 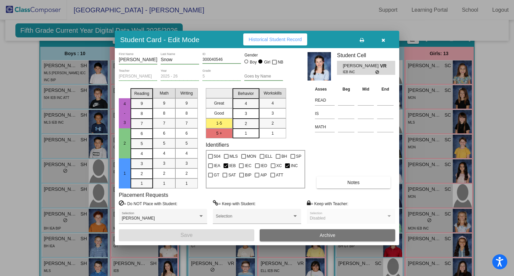 I want to click on mat-label: Gender, so click(x=263, y=55).